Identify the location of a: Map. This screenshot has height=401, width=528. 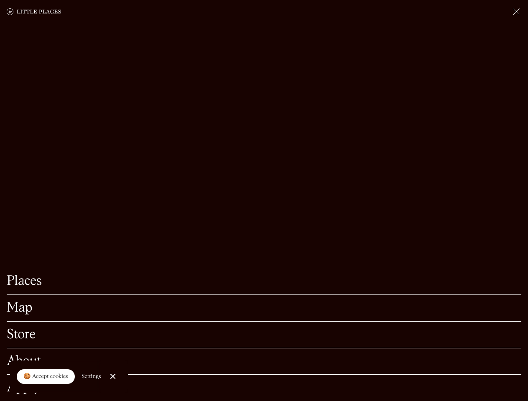
(264, 308).